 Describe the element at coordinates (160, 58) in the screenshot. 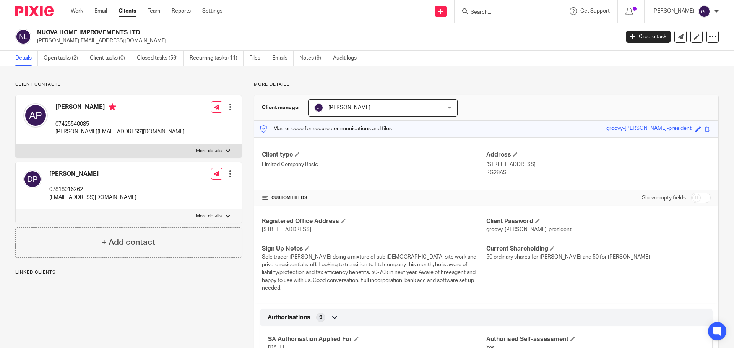

I see `a: Closed tasks (56)` at that location.